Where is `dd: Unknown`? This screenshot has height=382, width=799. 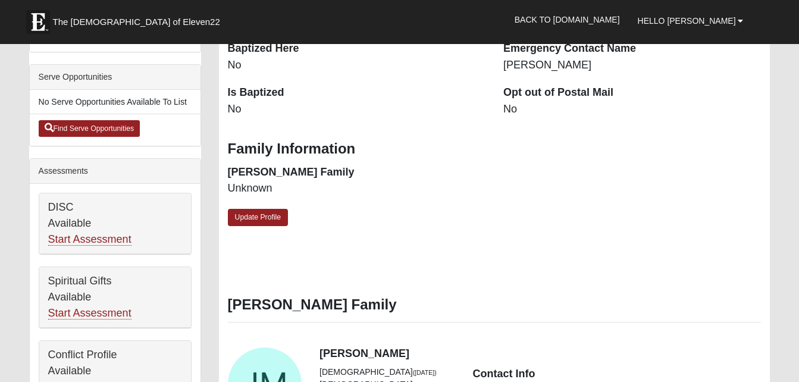
dd: Unknown is located at coordinates (356, 189).